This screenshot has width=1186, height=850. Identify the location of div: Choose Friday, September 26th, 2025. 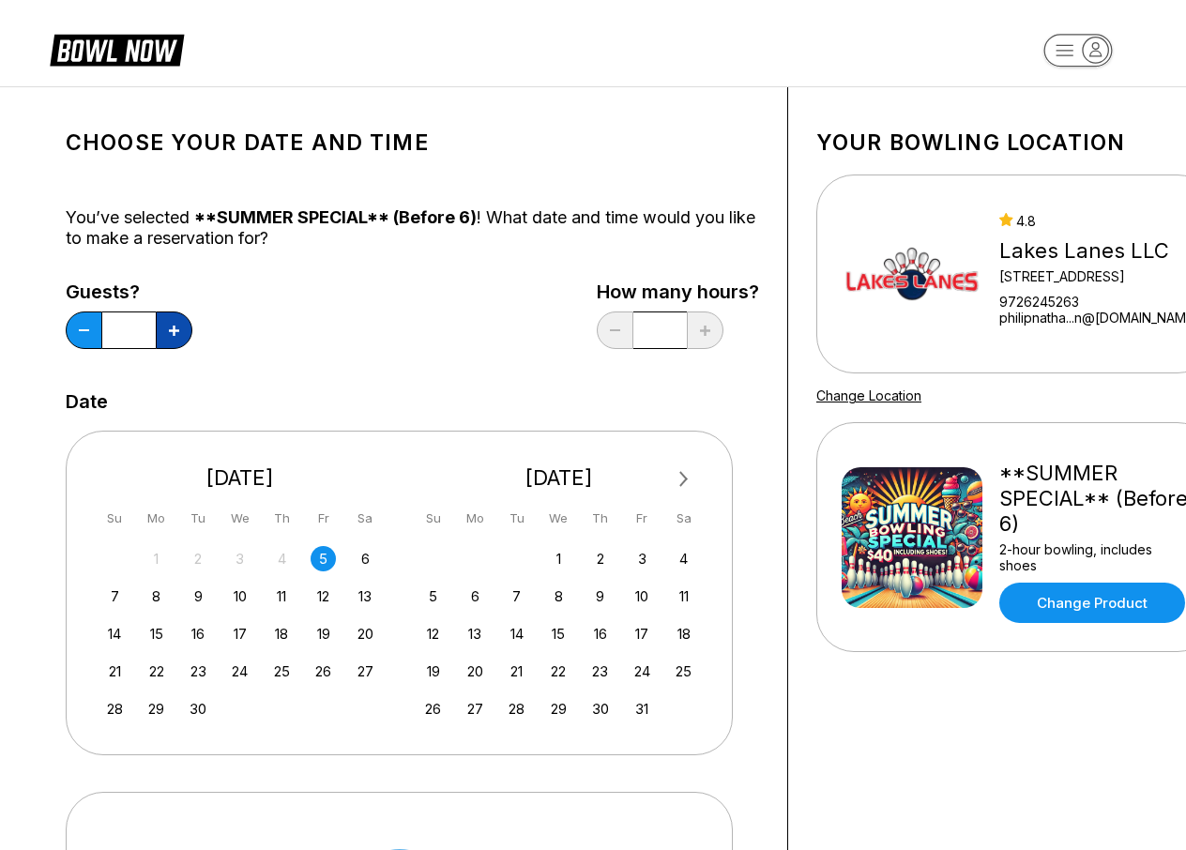
(323, 671).